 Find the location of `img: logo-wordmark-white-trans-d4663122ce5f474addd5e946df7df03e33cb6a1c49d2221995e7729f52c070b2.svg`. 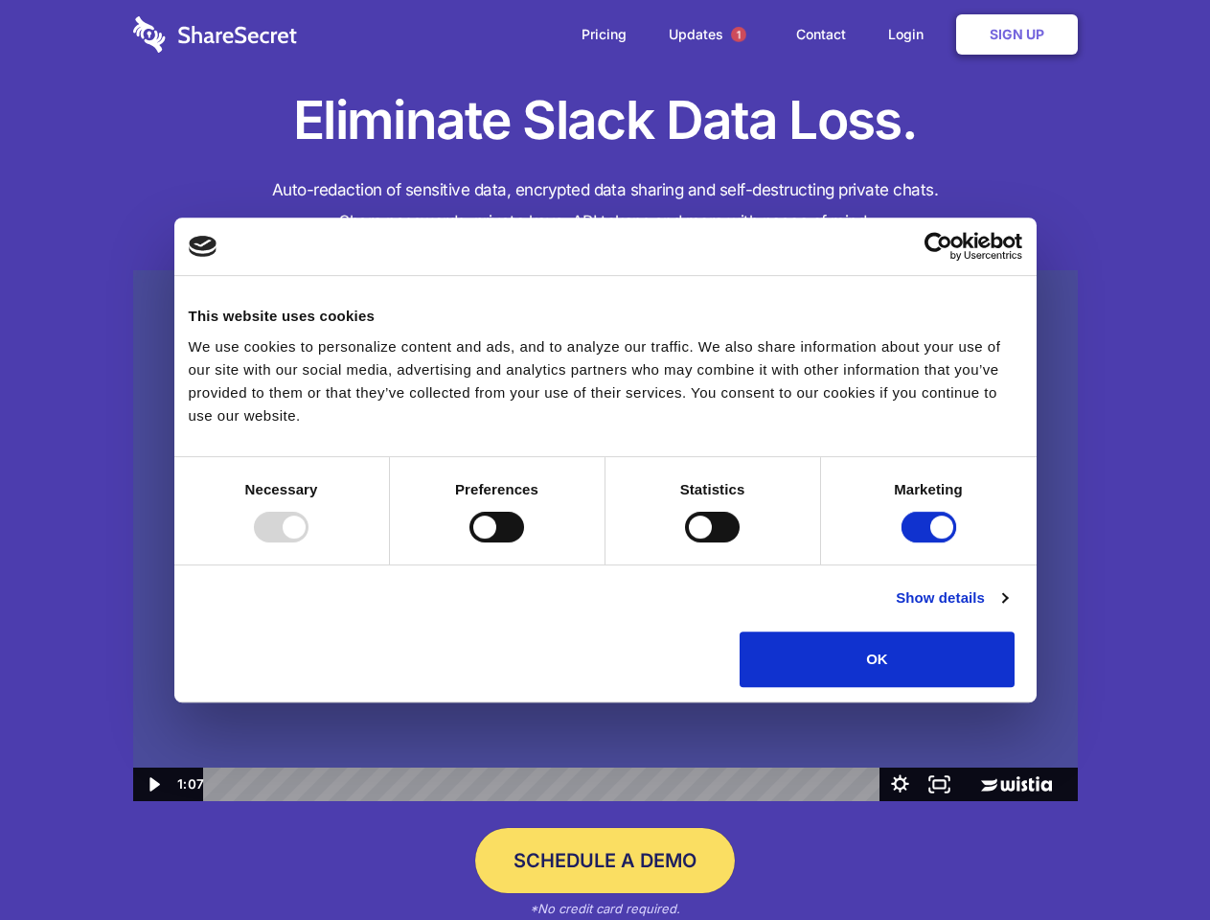

img: logo-wordmark-white-trans-d4663122ce5f474addd5e946df7df03e33cb6a1c49d2221995e7729f52c070b2.svg is located at coordinates (215, 34).